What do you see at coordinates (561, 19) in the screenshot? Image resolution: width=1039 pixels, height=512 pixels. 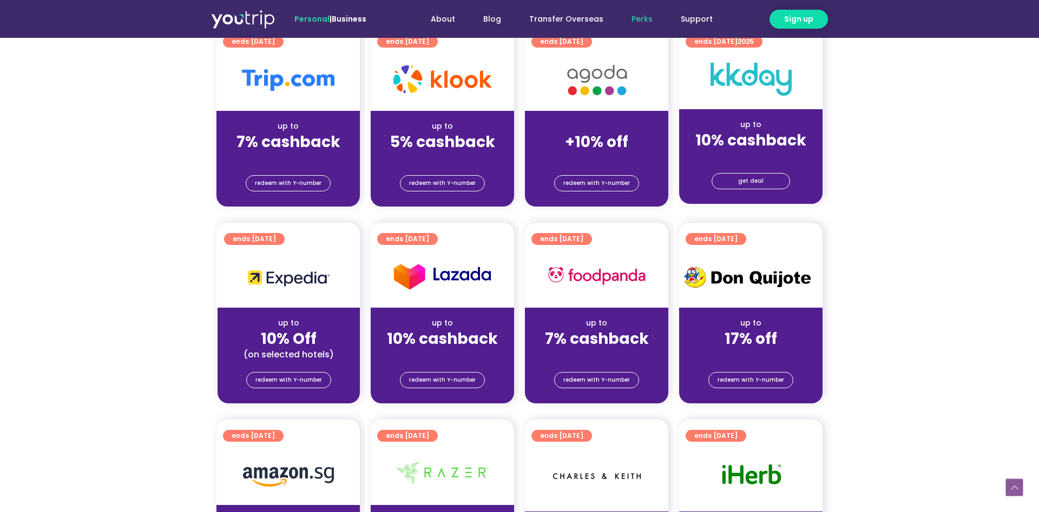 I see `nav: Menu` at bounding box center [561, 19].